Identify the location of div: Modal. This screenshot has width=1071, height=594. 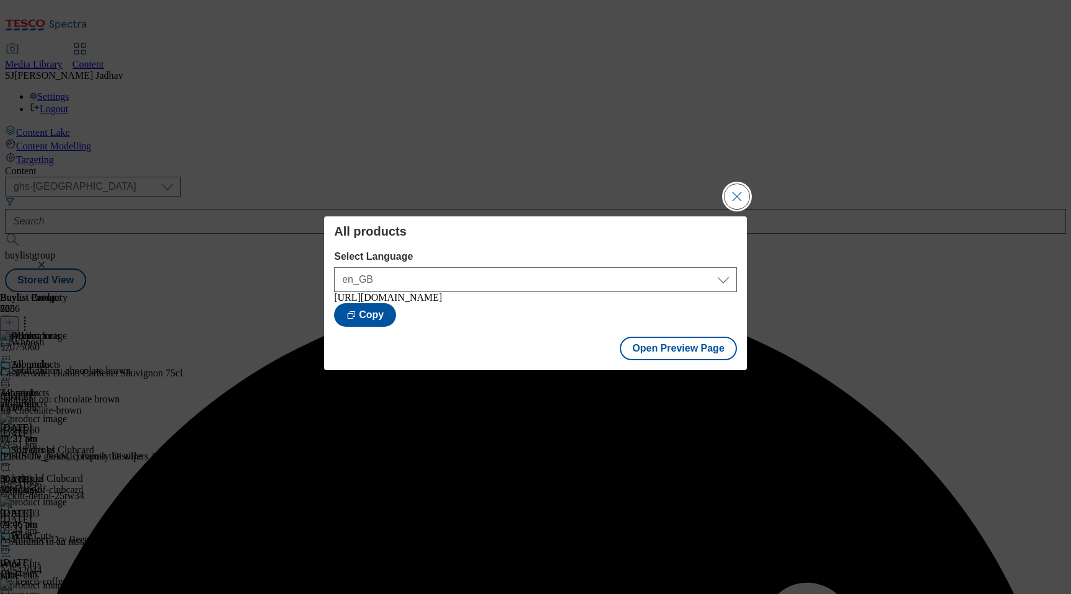
(535, 293).